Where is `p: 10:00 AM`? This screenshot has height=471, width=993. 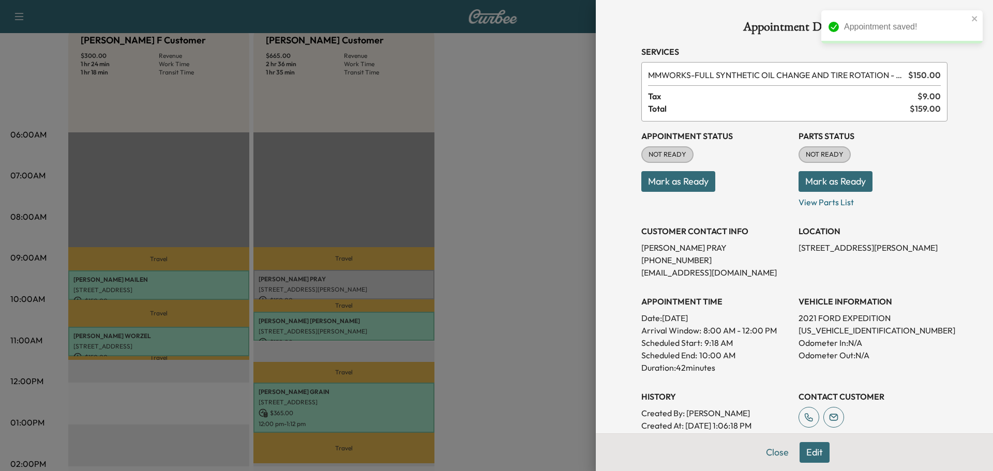
p: 10:00 AM is located at coordinates (717, 355).